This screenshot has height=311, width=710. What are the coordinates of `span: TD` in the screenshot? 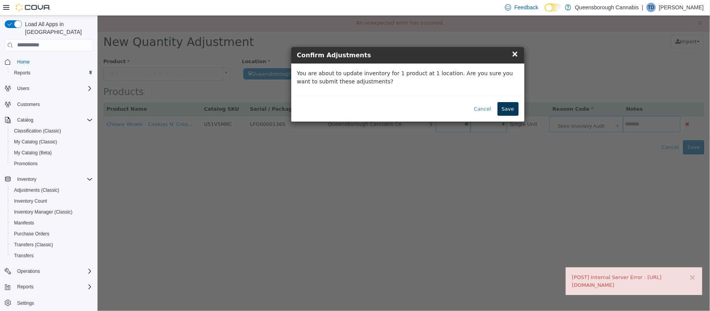 It's located at (651, 7).